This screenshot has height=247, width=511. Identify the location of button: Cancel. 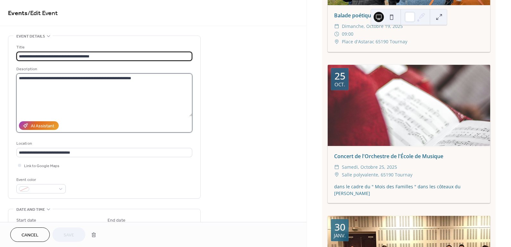
(30, 235).